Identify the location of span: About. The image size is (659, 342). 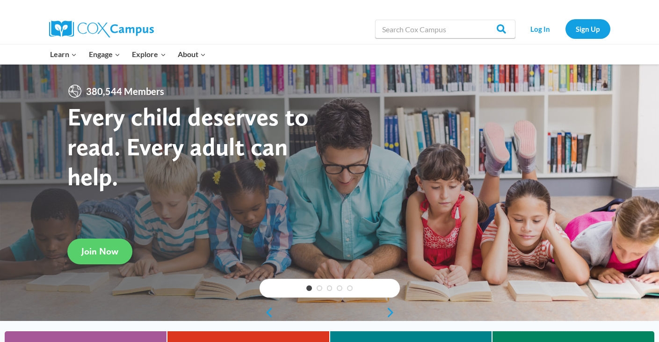
(192, 54).